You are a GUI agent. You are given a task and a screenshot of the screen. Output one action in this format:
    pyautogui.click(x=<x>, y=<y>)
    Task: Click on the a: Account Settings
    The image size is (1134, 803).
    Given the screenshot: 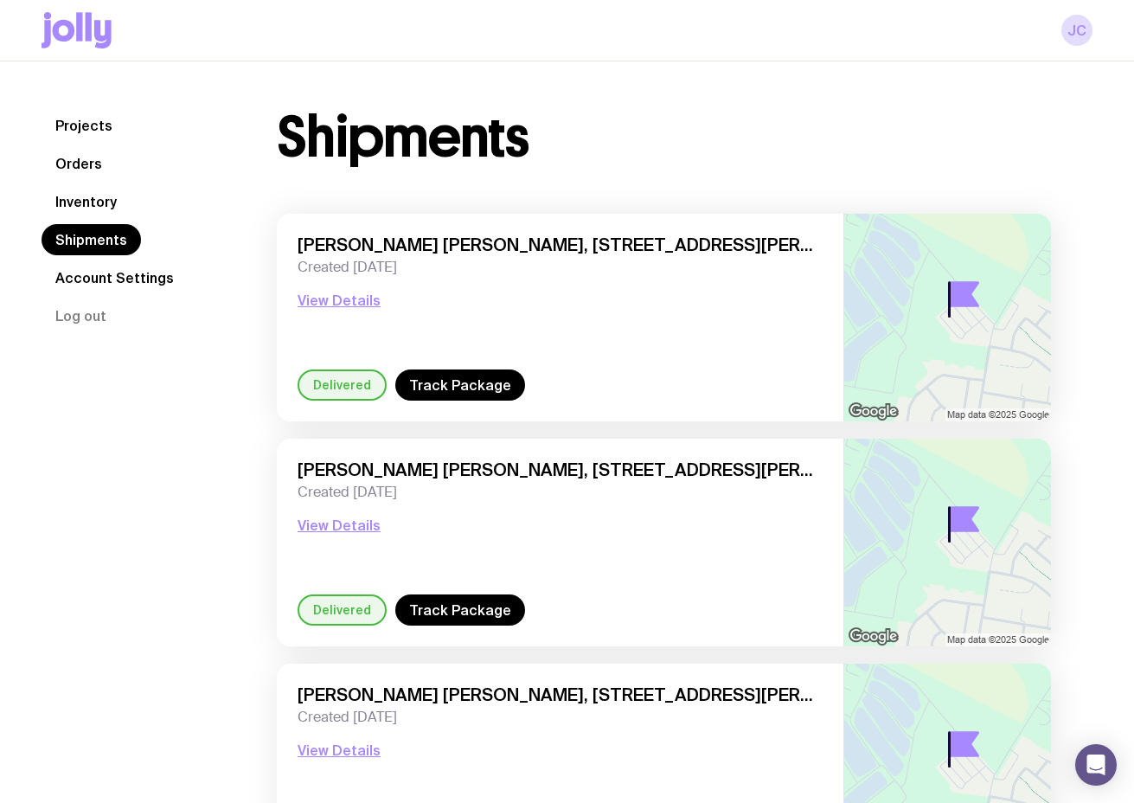 What is the action you would take?
    pyautogui.click(x=114, y=278)
    